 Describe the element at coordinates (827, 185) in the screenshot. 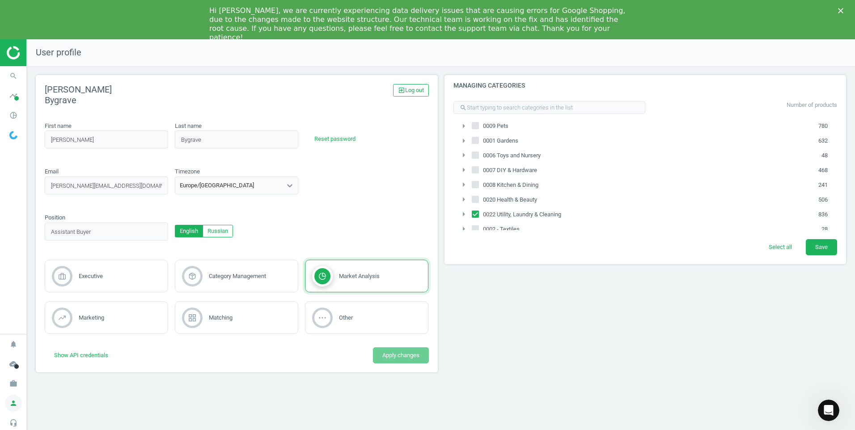

I see `span: 241` at that location.